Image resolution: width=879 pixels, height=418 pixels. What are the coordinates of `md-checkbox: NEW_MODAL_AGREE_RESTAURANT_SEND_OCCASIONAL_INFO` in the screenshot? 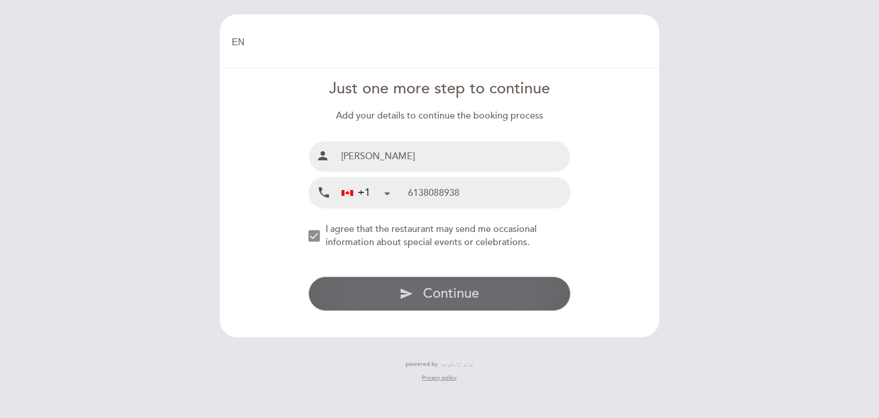 It's located at (440, 236).